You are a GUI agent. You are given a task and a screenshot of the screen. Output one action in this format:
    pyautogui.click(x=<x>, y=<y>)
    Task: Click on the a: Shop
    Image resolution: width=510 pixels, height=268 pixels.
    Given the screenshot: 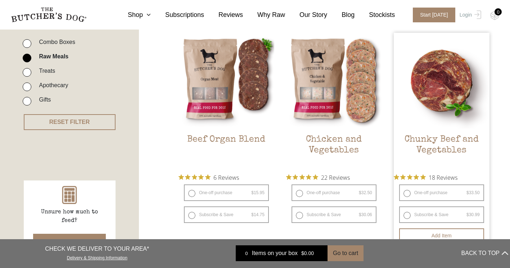 What is the action you would take?
    pyautogui.click(x=132, y=15)
    